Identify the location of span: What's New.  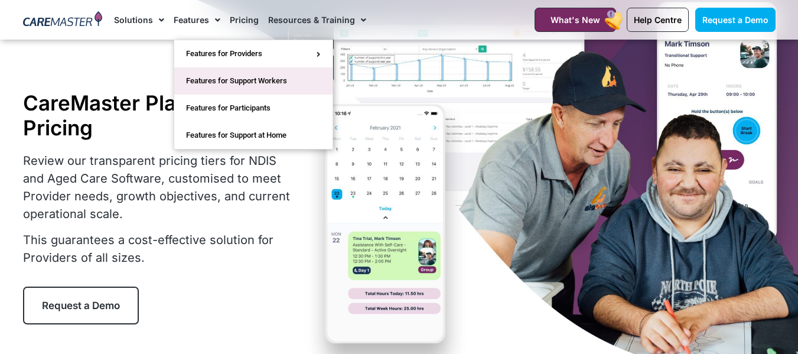
(575, 19).